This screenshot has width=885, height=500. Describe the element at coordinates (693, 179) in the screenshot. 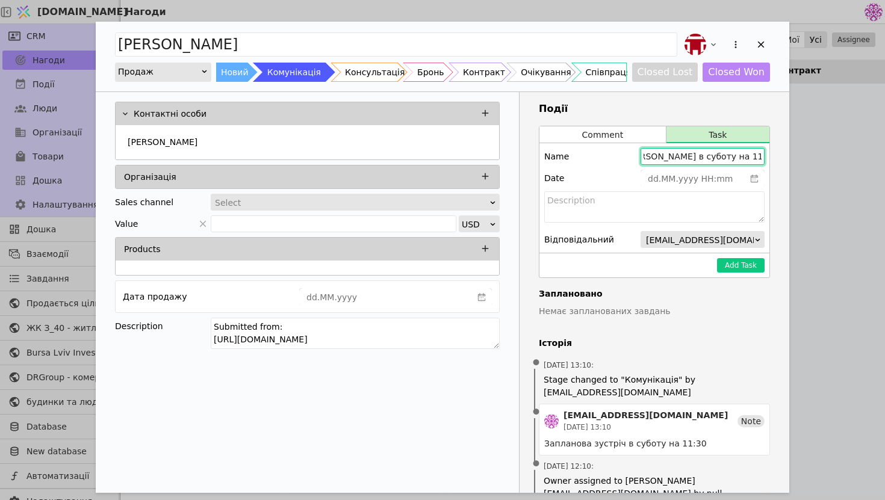

I see `input: dd.MM.yyyy HH:mm` at that location.